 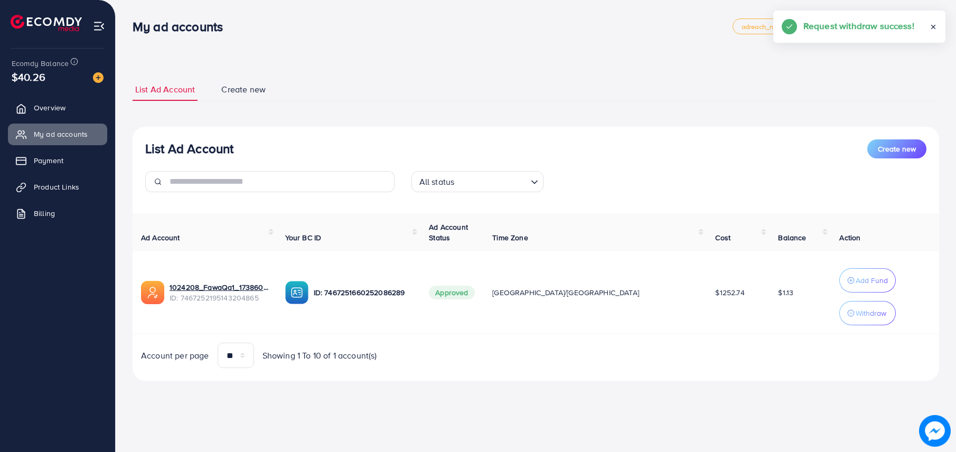 What do you see at coordinates (61, 134) in the screenshot?
I see `span: My ad accounts` at bounding box center [61, 134].